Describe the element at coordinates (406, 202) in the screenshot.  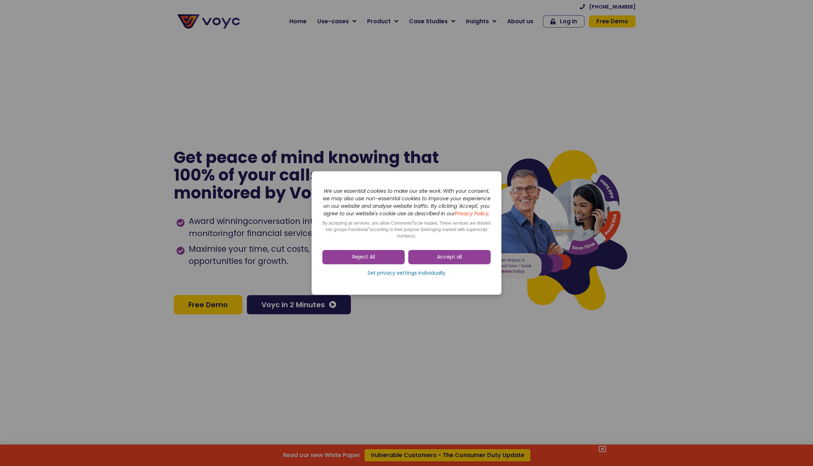
I see `i: We use essential cookies to make our site work. With your consent, we may also use non-essential ...` at that location.